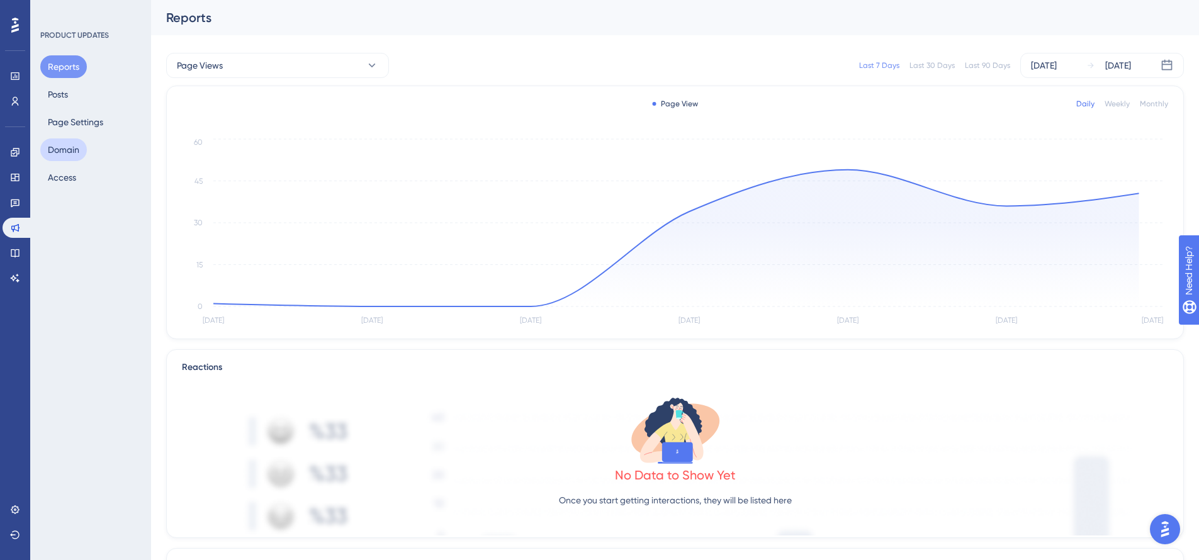  I want to click on button: Domain, so click(64, 150).